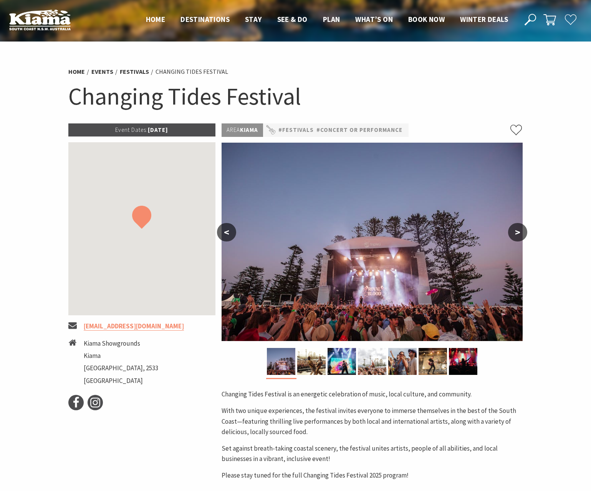 Image resolution: width=591 pixels, height=491 pixels. What do you see at coordinates (372, 475) in the screenshot?
I see `p: Please stay tuned for the full Changing Tides Festival 2025 program!` at bounding box center [372, 475].